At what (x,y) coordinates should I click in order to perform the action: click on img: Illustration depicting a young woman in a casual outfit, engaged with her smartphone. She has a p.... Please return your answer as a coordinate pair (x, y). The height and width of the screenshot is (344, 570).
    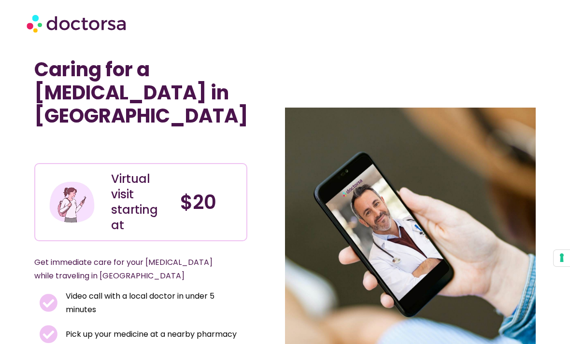
    Looking at the image, I should click on (72, 202).